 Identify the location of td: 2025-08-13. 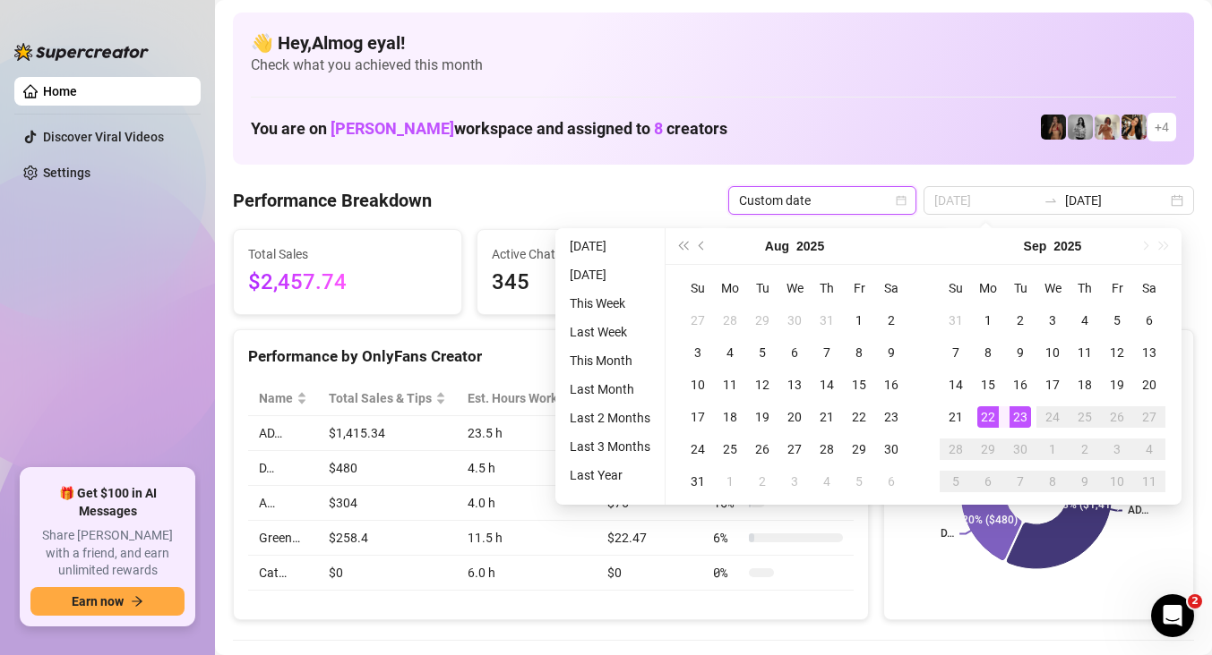
(794, 385).